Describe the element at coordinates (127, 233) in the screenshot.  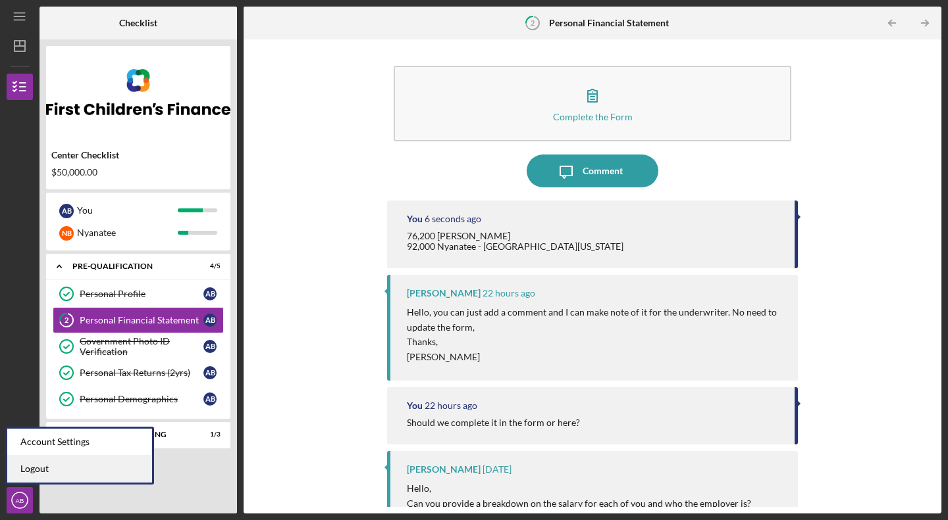
I see `div: Nyanatee` at that location.